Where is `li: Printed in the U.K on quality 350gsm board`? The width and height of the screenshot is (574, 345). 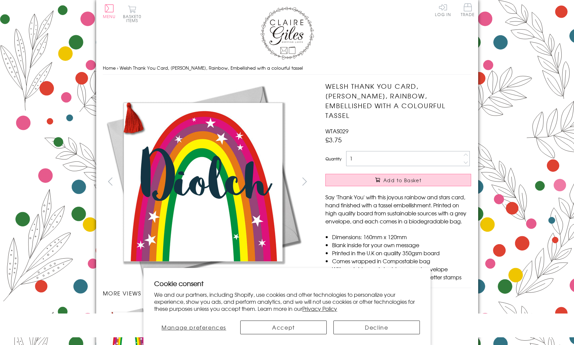 li: Printed in the U.K on quality 350gsm board is located at coordinates (401, 253).